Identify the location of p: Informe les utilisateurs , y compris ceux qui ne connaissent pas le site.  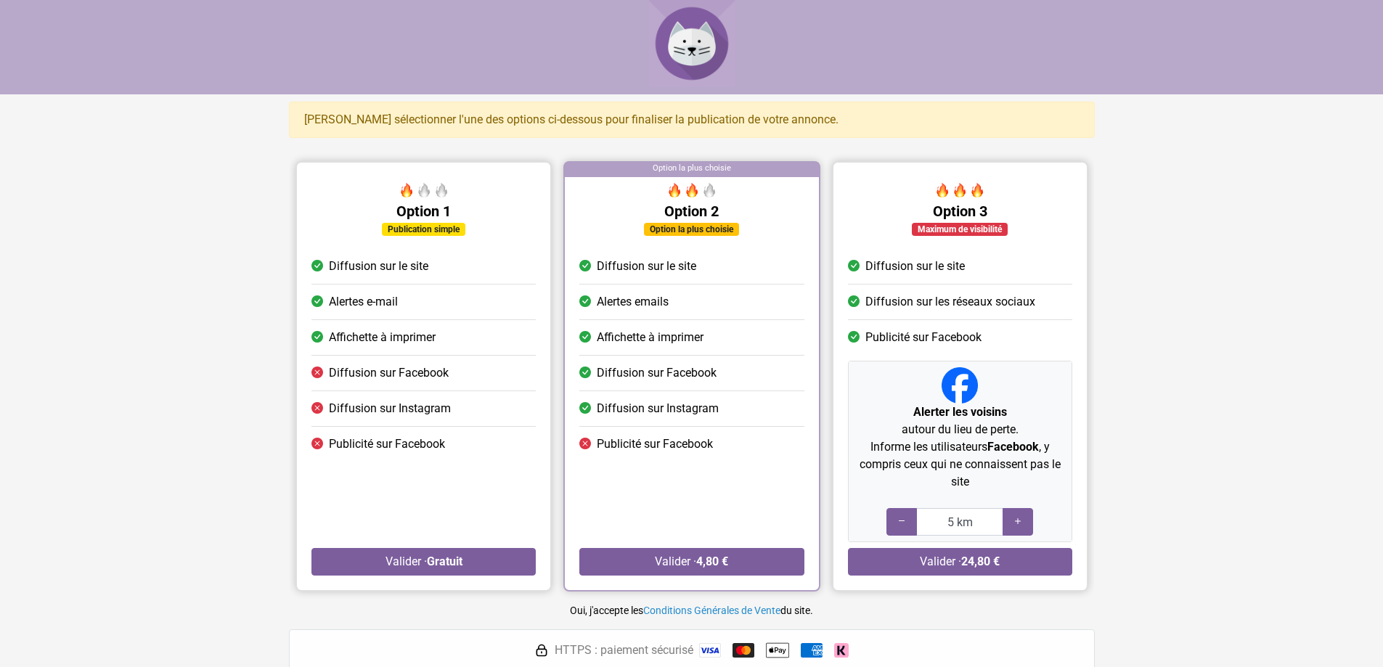
(959, 464).